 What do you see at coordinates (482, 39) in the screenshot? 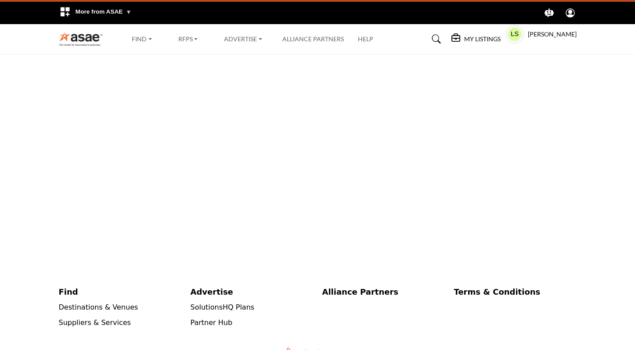
I see `h5: My Listings` at bounding box center [482, 39].